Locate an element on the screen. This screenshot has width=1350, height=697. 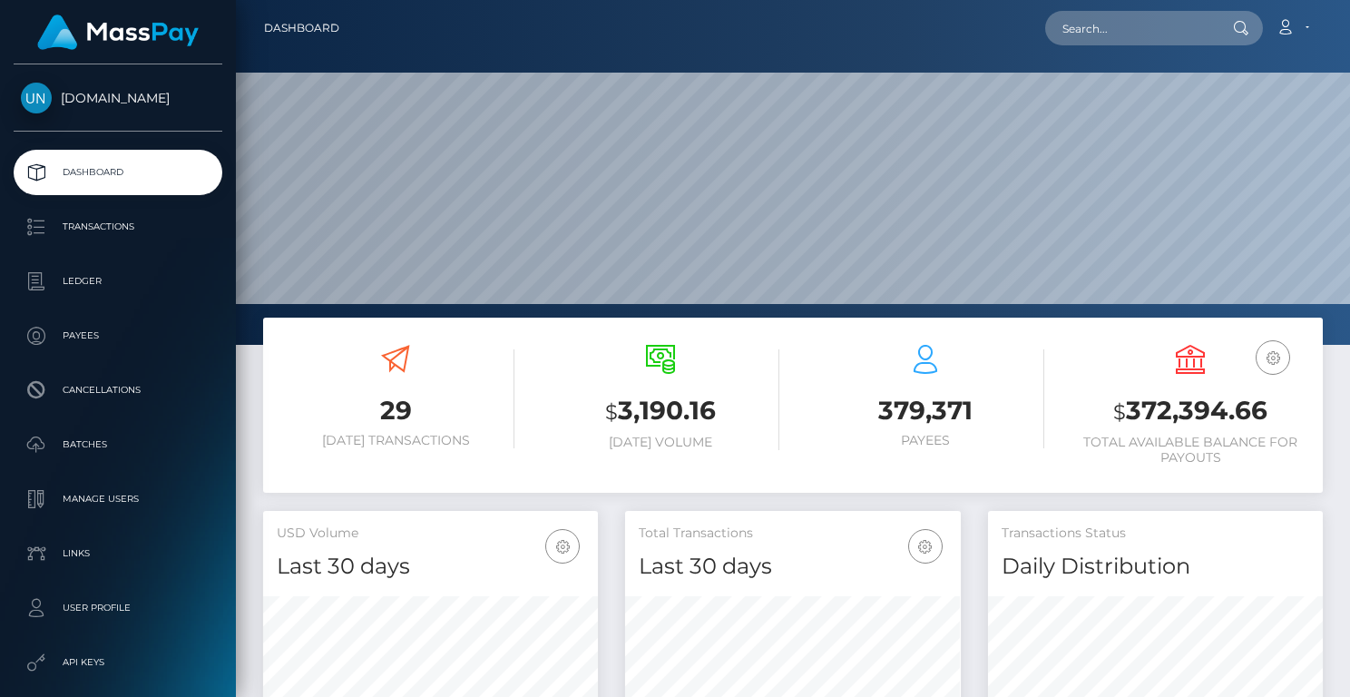
h3: 372,394.66 is located at coordinates (1190, 411).